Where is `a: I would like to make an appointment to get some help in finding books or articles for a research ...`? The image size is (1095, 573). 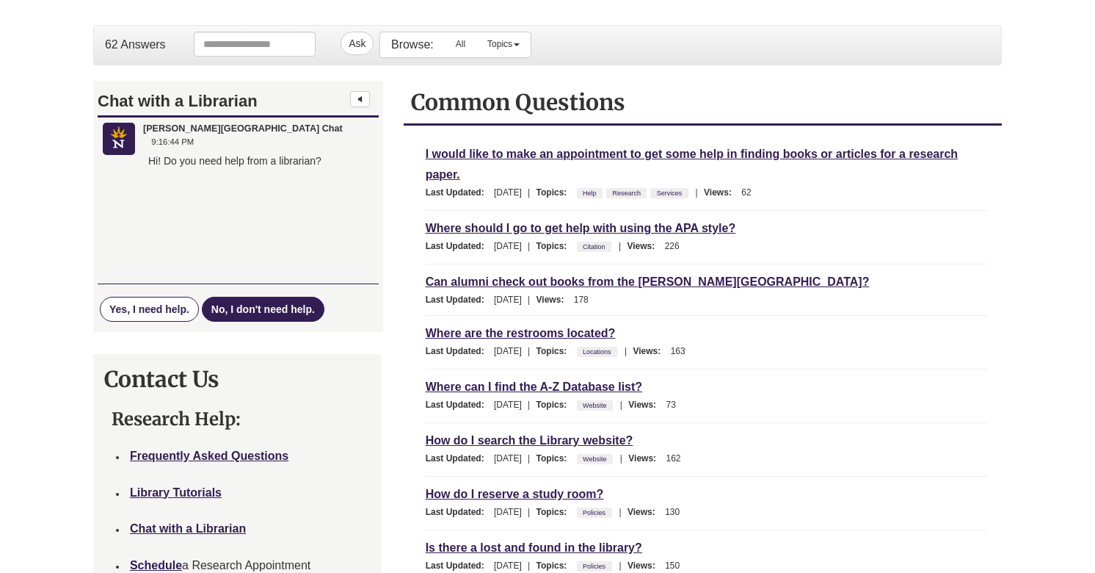
a: I would like to make an appointment to get some help in finding books or articles for a research ... is located at coordinates (691, 164).